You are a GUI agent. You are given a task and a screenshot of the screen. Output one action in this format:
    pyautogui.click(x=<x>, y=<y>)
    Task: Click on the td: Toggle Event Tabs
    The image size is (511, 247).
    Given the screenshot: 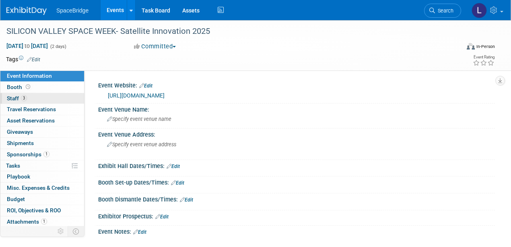 What is the action you would take?
    pyautogui.click(x=76, y=231)
    